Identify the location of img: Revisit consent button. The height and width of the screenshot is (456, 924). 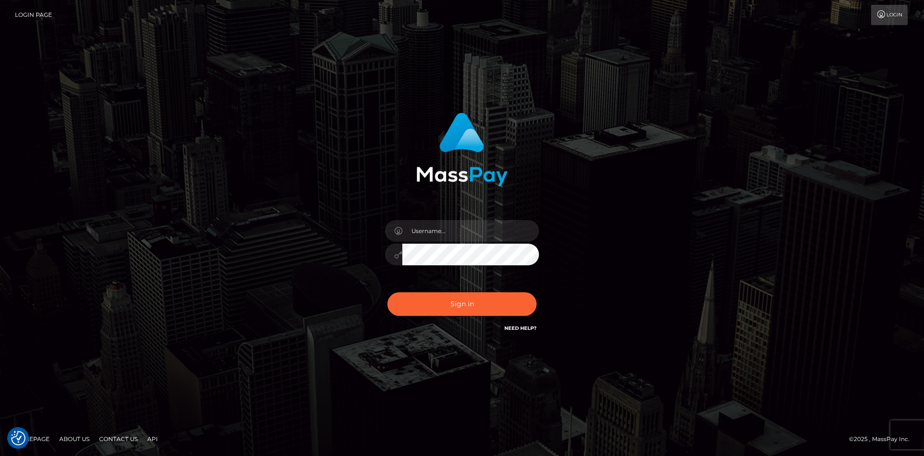
(18, 438).